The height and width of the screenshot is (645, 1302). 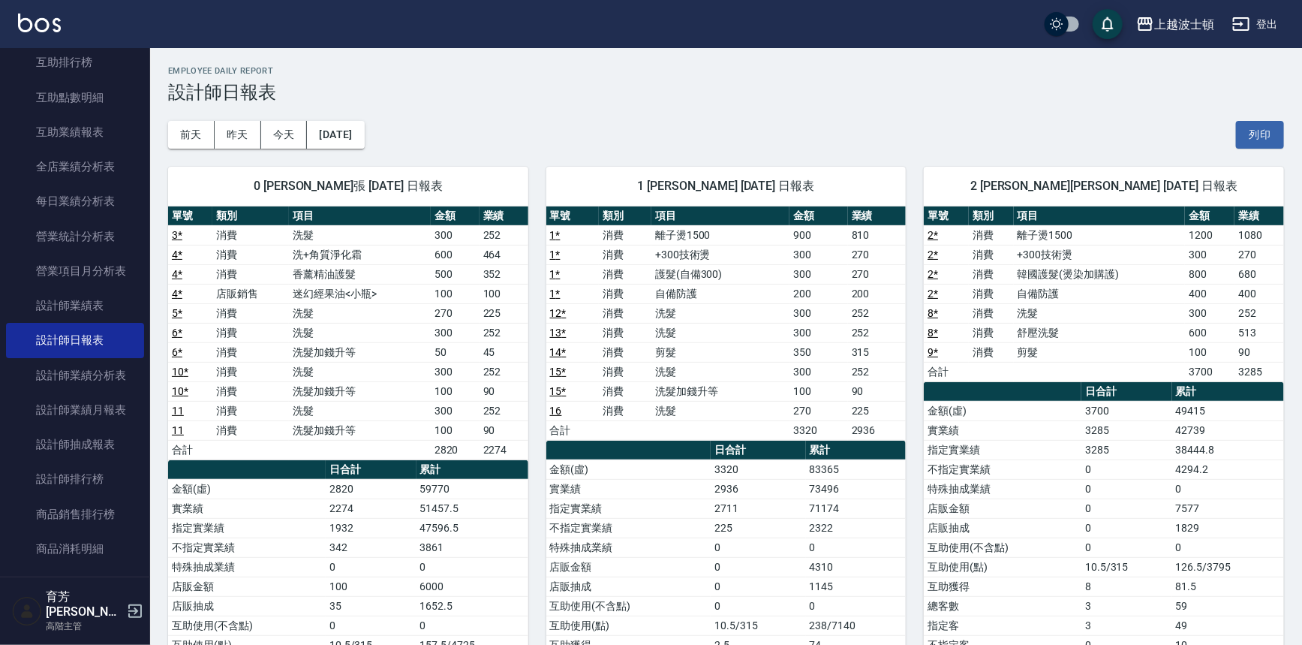 What do you see at coordinates (1228, 508) in the screenshot?
I see `td: 7577` at bounding box center [1228, 508].